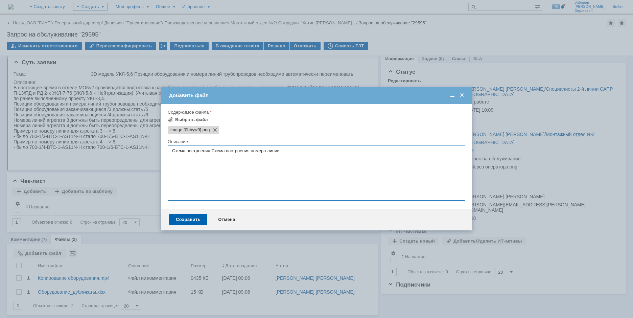 The width and height of the screenshot is (633, 318). Describe the element at coordinates (462, 95) in the screenshot. I see `span: Закрыть` at that location.